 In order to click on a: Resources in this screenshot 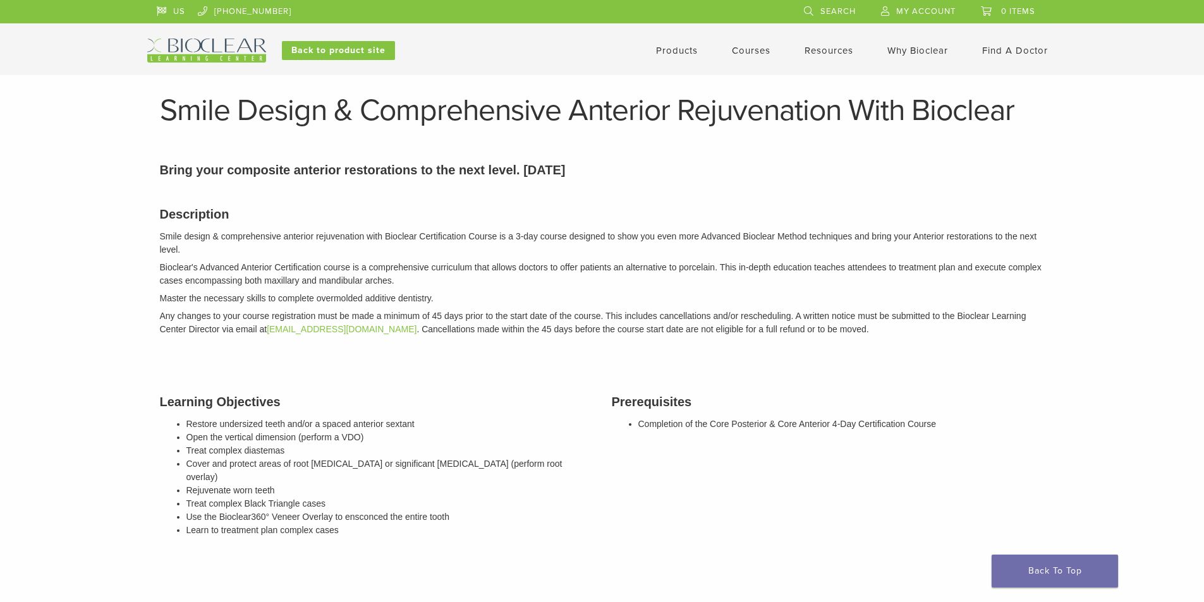, I will do `click(829, 51)`.